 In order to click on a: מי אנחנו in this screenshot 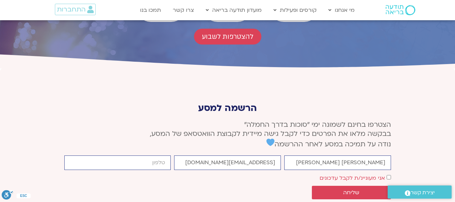, I will do `click(341, 10)`.